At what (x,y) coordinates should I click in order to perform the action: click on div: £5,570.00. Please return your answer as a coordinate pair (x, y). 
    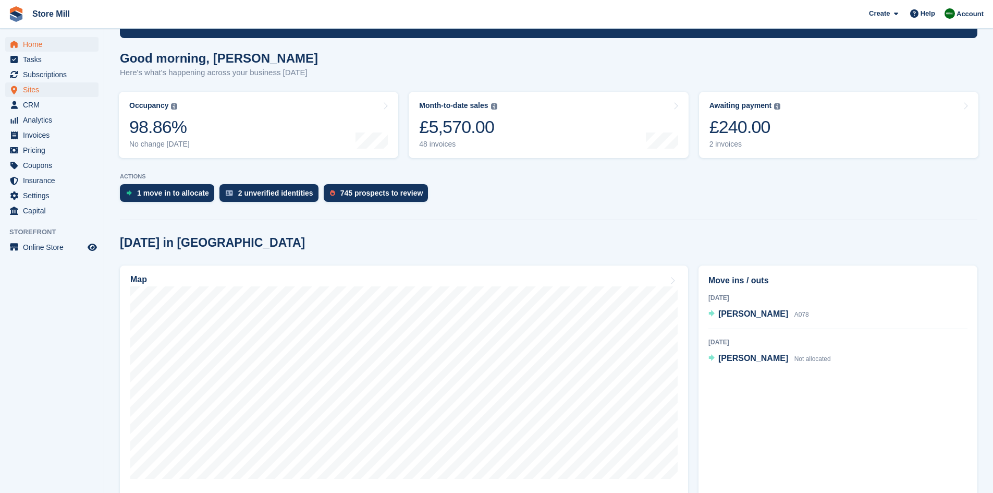
    Looking at the image, I should click on (458, 127).